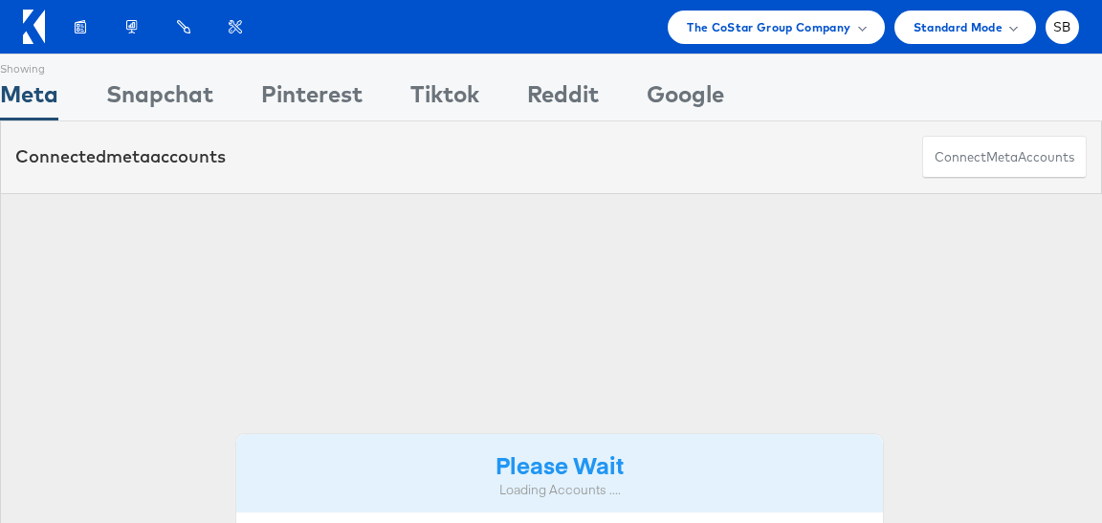 This screenshot has width=1102, height=523. What do you see at coordinates (562, 98) in the screenshot?
I see `div: Reddit` at bounding box center [562, 98].